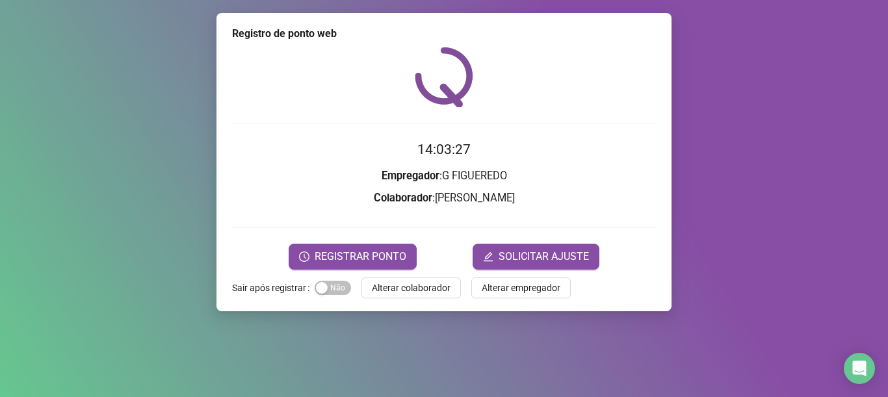 The image size is (888, 397). I want to click on span: Alterar empregador, so click(521, 288).